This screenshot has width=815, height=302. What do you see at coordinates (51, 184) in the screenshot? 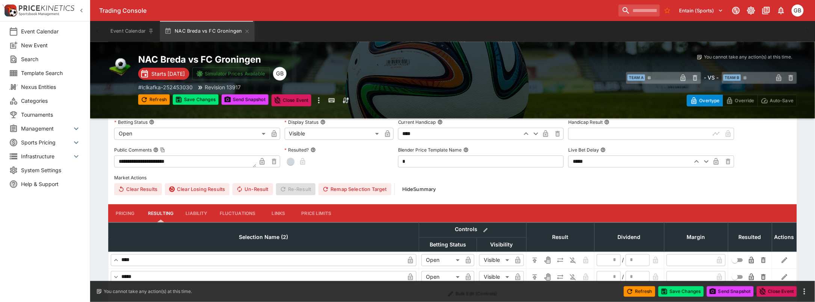
I see `span: Help & Support` at bounding box center [51, 184].